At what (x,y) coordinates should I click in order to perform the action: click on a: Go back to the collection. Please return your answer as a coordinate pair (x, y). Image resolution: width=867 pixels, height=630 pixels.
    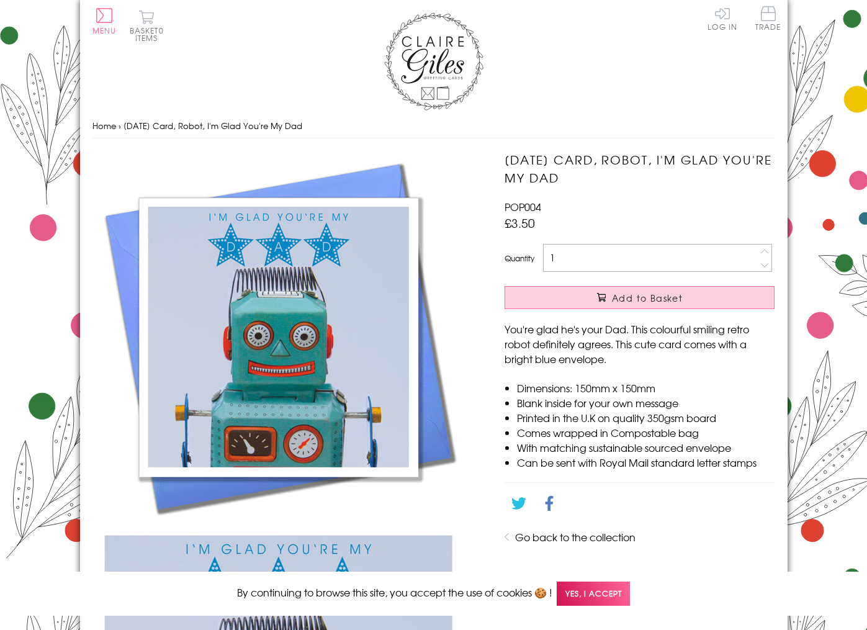
    Looking at the image, I should click on (575, 537).